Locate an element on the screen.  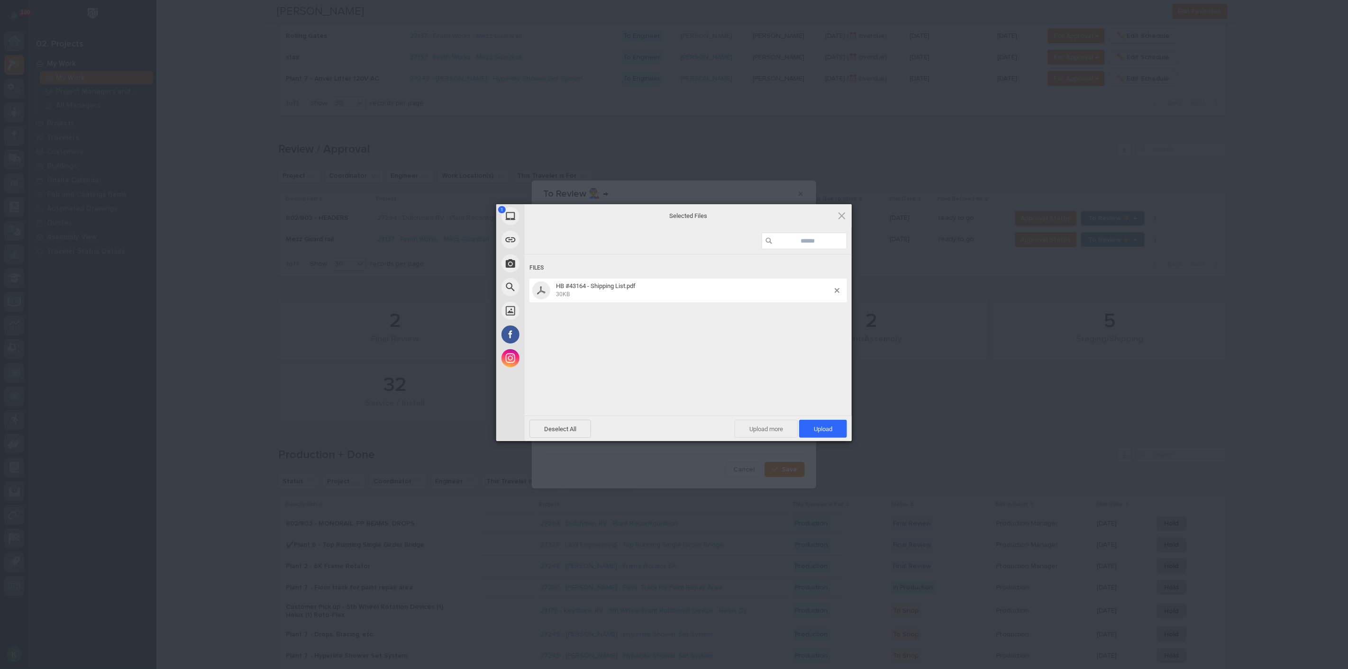
div: My Device is located at coordinates (553, 216).